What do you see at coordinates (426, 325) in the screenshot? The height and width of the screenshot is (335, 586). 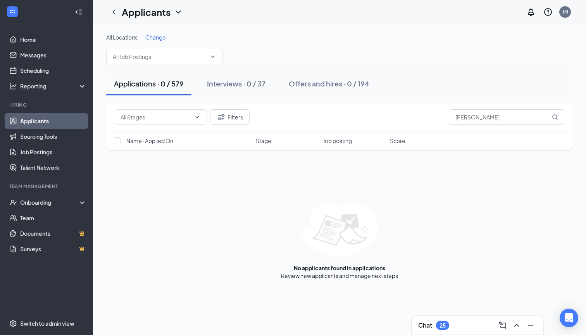 I see `h3: Chat` at bounding box center [426, 325].